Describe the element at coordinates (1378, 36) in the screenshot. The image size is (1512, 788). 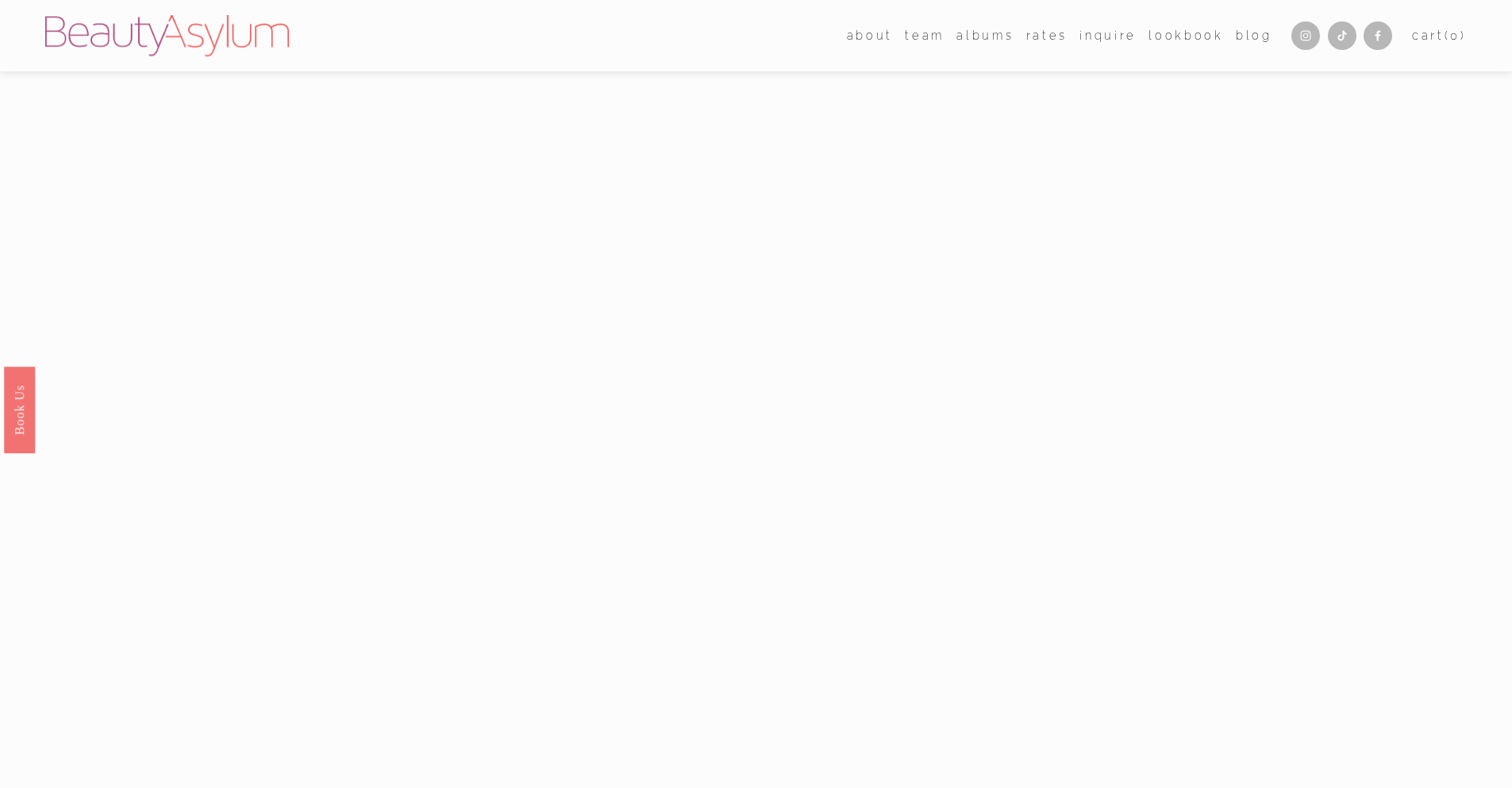
I see `a: Facebook` at that location.